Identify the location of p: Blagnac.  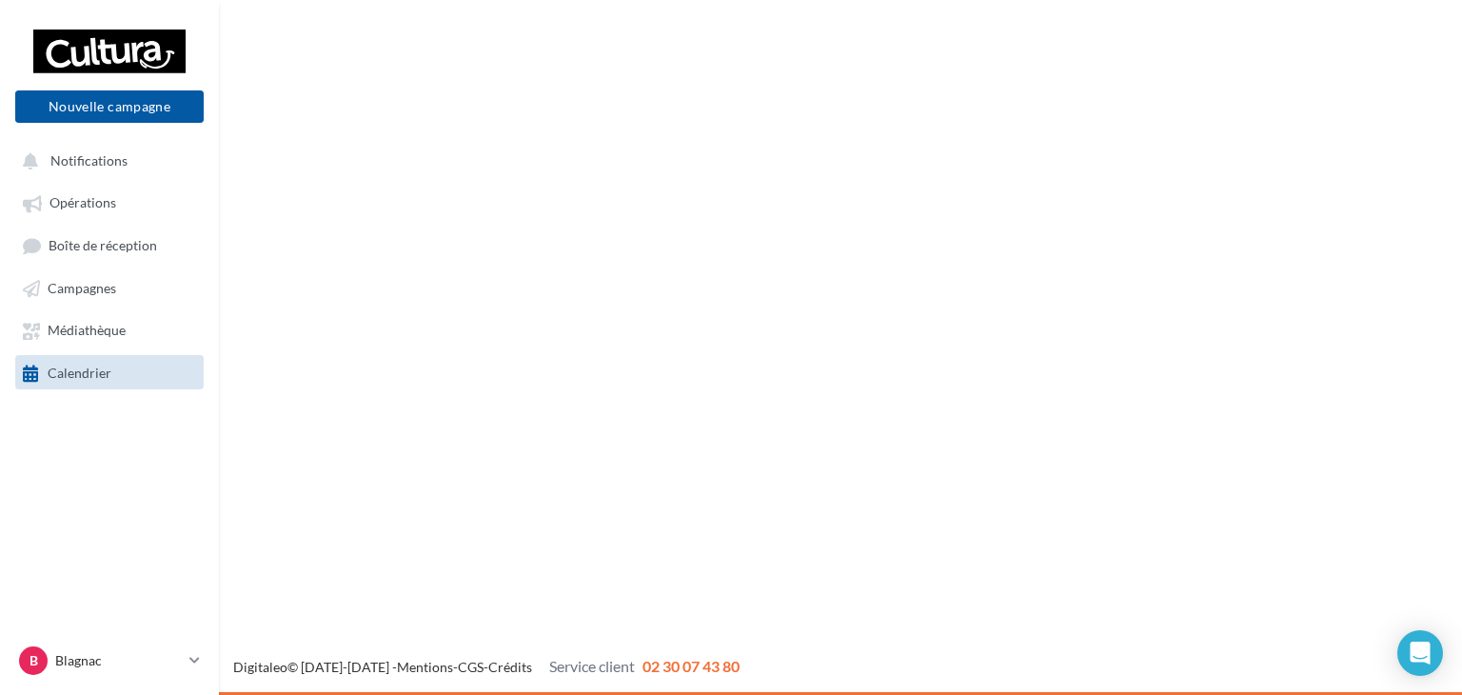
(118, 661).